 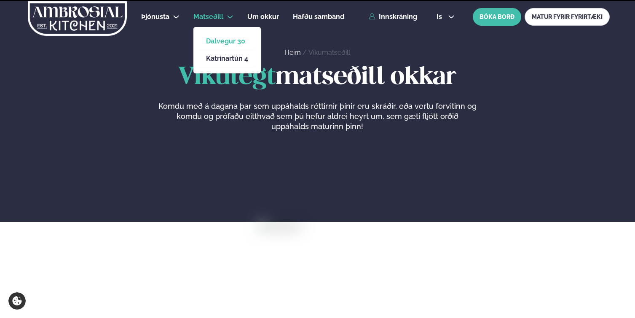 I want to click on span: Vikulegt, so click(x=227, y=77).